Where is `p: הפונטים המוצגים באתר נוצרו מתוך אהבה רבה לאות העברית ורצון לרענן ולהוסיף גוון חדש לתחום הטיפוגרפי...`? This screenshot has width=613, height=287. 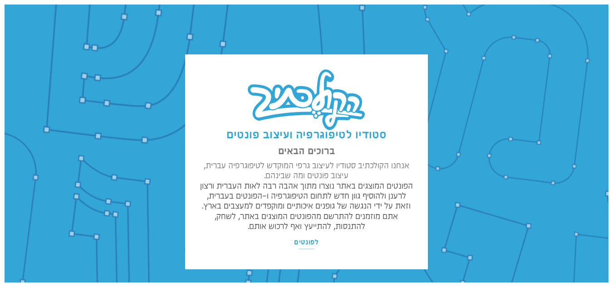 p: הפונטים המוצגים באתר נוצרו מתוך אהבה רבה לאות העברית ורצון לרענן ולהוסיף גוון חדש לתחום הטיפוגרפי... is located at coordinates (306, 206).